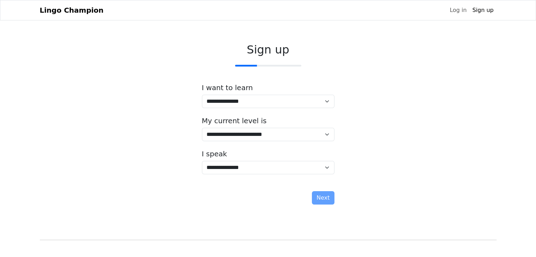 This screenshot has height=257, width=536. What do you see at coordinates (483, 10) in the screenshot?
I see `a: Sign up` at bounding box center [483, 10].